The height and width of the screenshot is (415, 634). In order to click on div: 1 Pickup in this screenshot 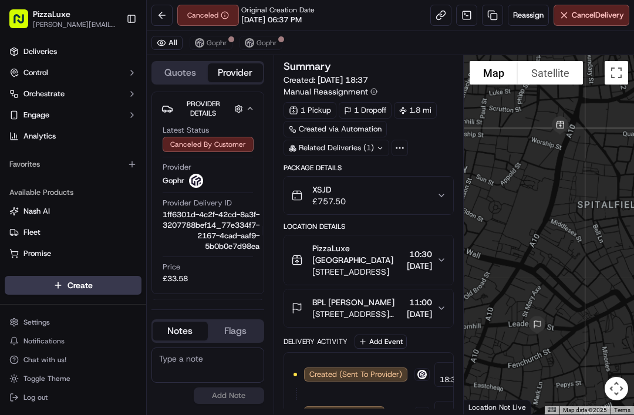, I will do `click(310, 110)`.